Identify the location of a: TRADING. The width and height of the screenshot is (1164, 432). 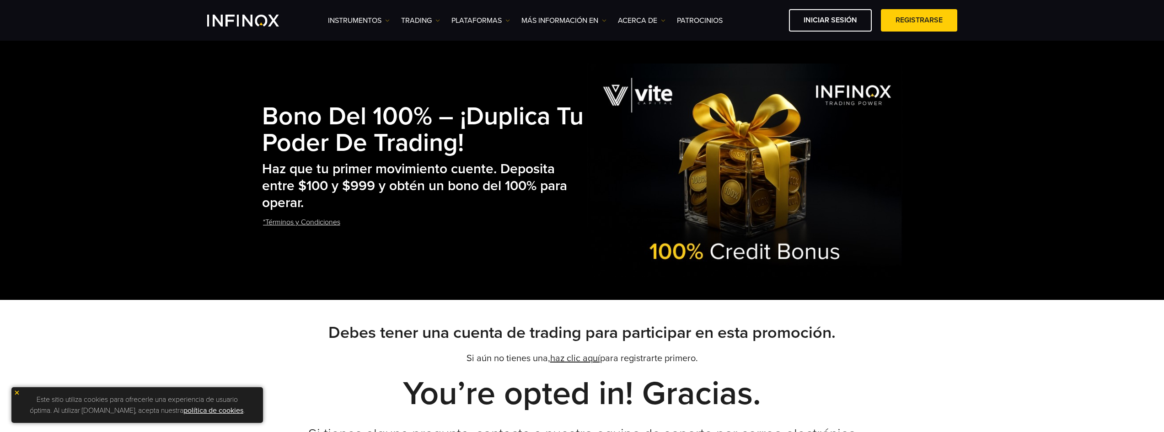
(420, 21).